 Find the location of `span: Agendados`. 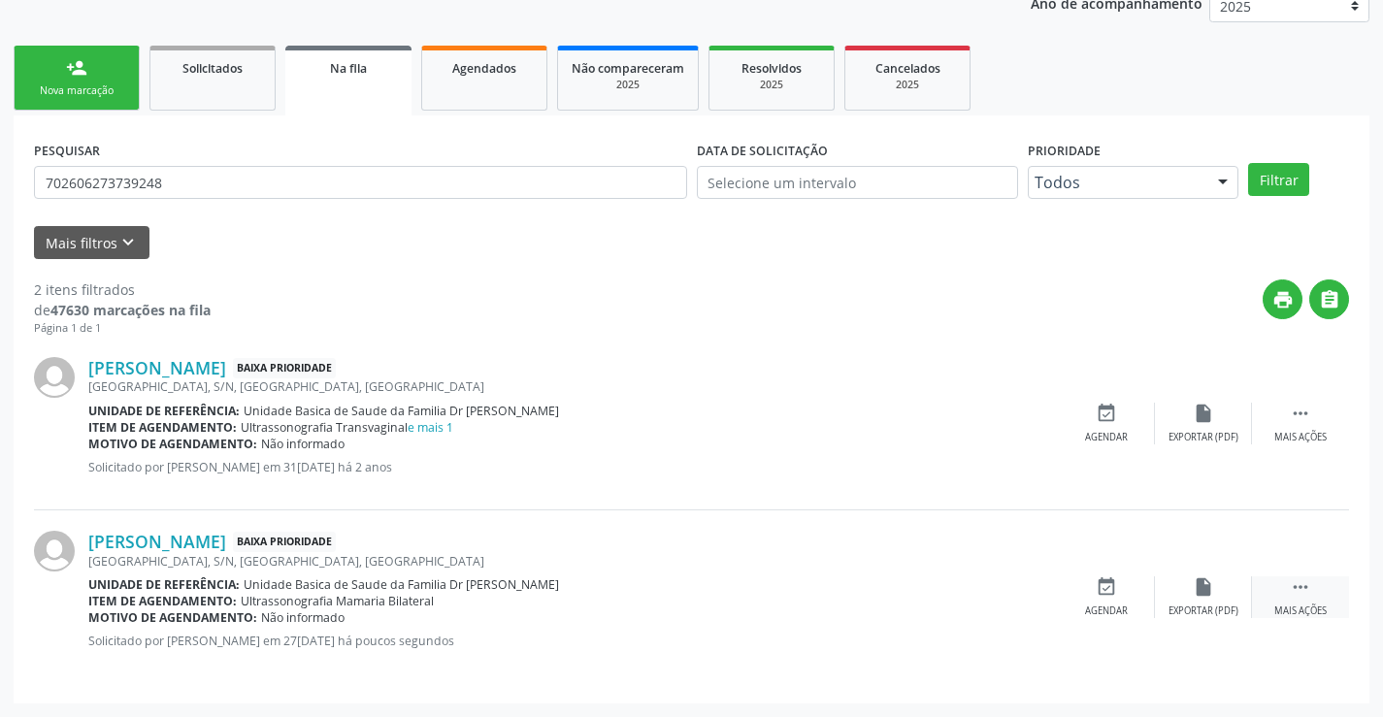

span: Agendados is located at coordinates (484, 68).